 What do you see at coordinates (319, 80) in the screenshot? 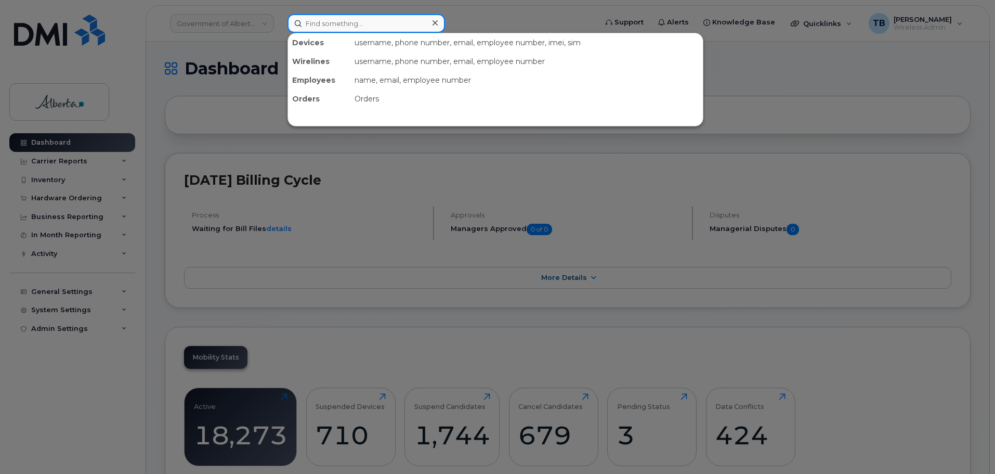
I see `div: Employees` at bounding box center [319, 80].